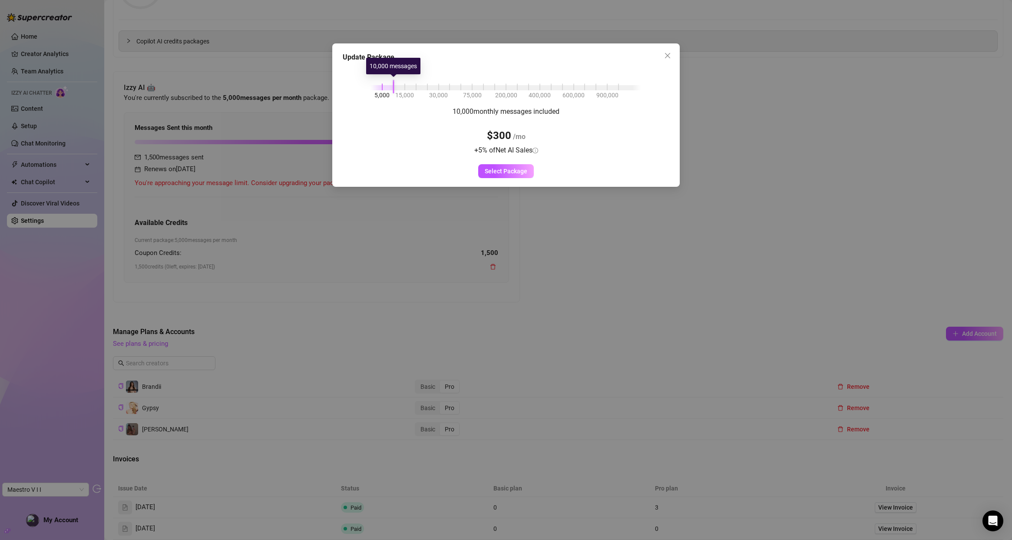  Describe the element at coordinates (668, 56) in the screenshot. I see `span: Close` at that location.